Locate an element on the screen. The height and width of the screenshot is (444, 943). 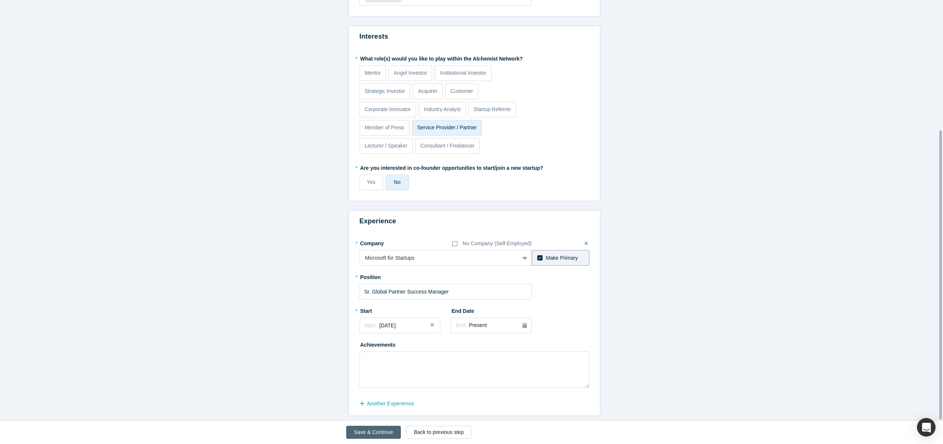
p: Service Provider / Partner is located at coordinates (447, 127).